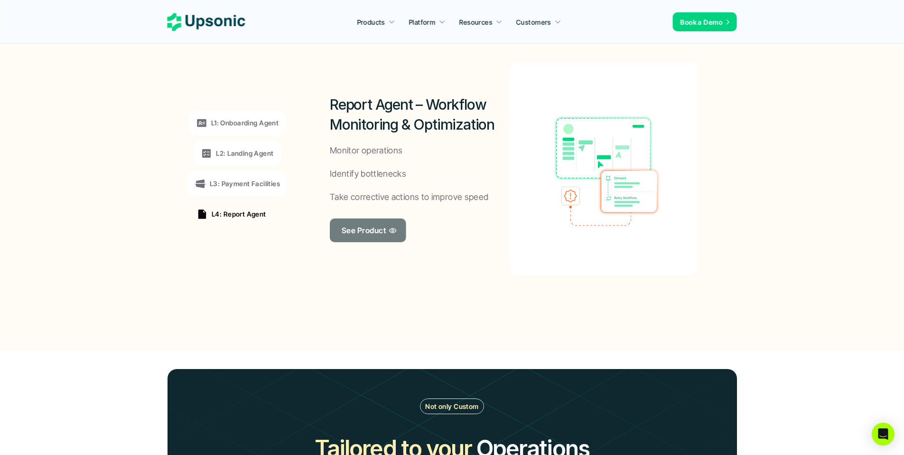  What do you see at coordinates (452, 406) in the screenshot?
I see `p: Not only Custom` at bounding box center [452, 406].